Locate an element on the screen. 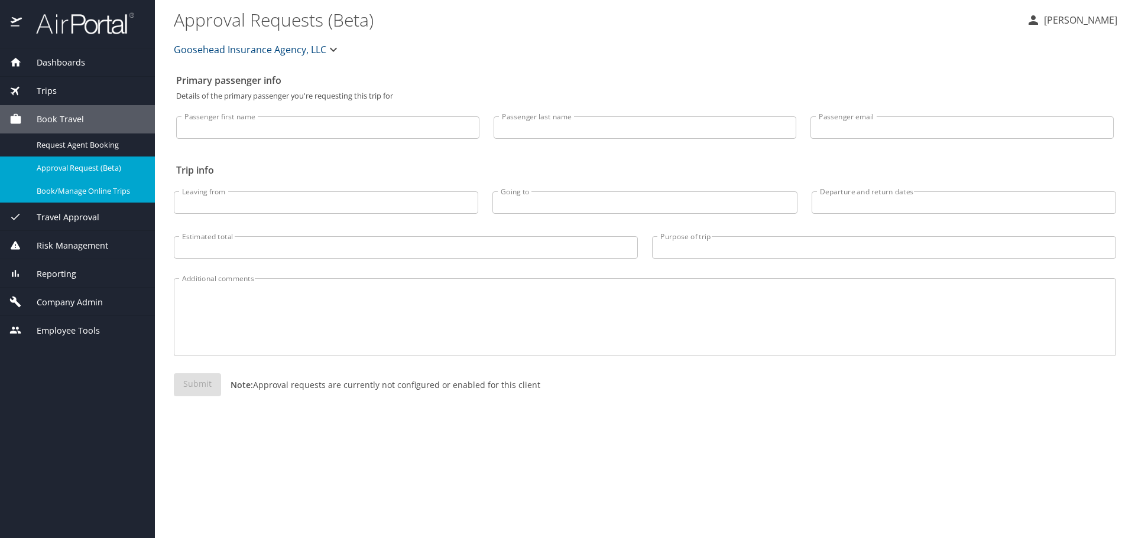  p: Details of the primary passenger you're requesting this trip for is located at coordinates (645, 96).